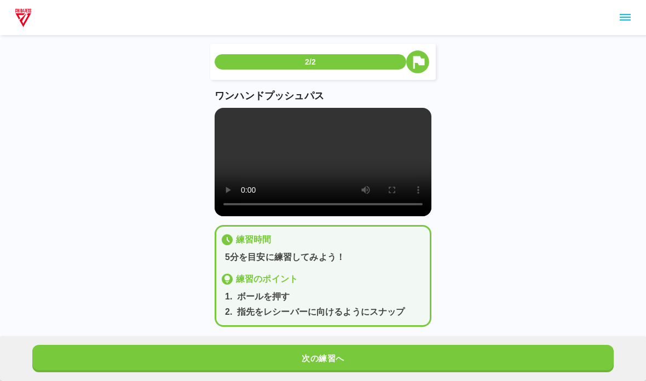 The width and height of the screenshot is (646, 381). What do you see at coordinates (325, 257) in the screenshot?
I see `p: 5分を目安に練習してみよう！` at bounding box center [325, 257].